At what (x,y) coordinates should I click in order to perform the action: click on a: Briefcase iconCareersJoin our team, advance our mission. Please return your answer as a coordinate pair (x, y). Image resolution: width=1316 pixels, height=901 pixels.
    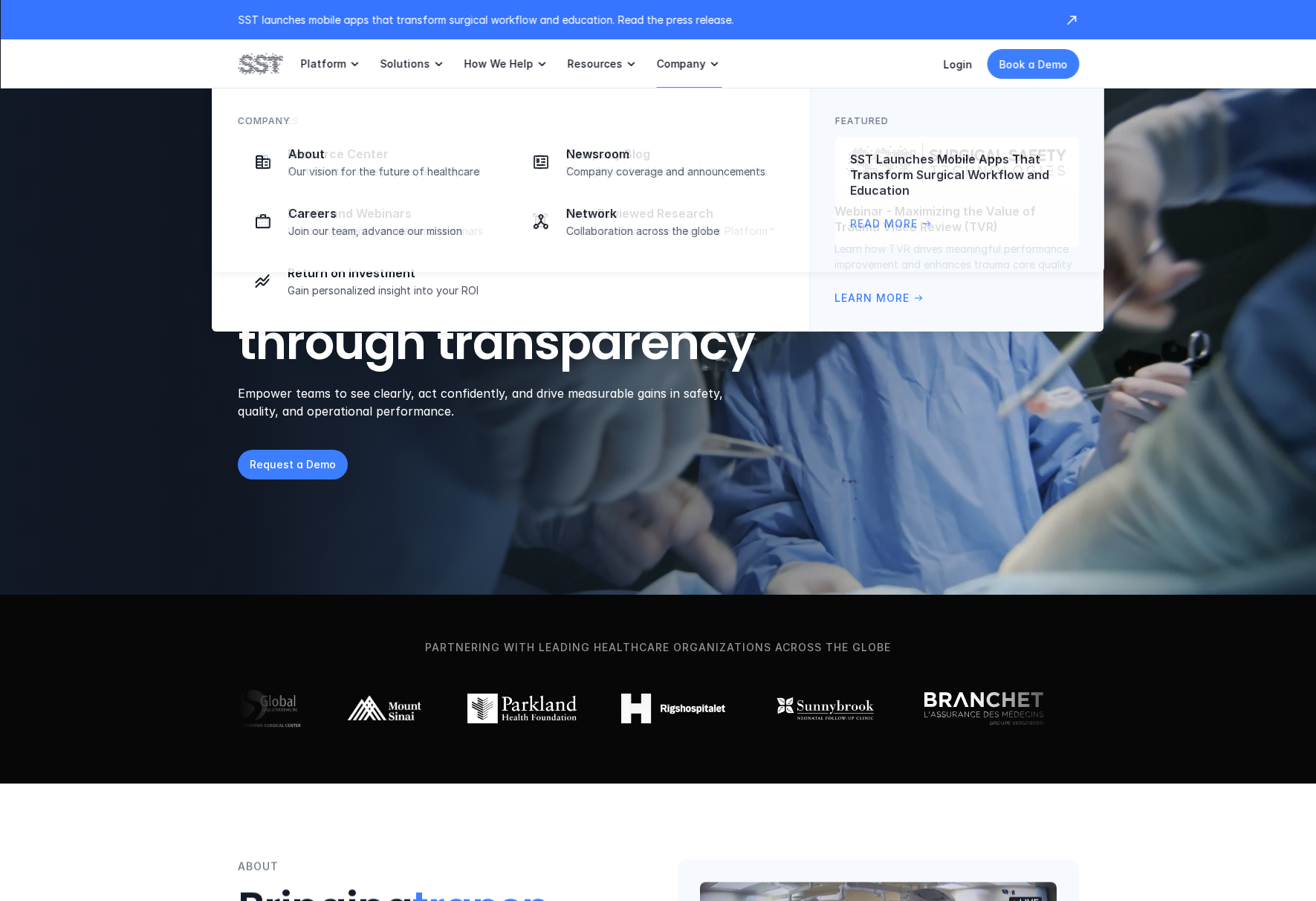
    Looking at the image, I should click on (372, 221).